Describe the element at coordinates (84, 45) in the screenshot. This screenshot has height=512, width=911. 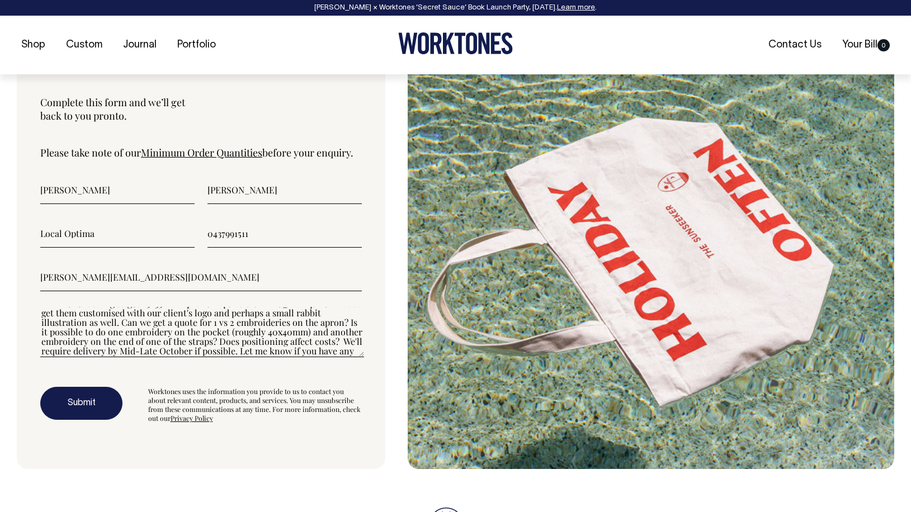
I see `a: Custom` at that location.